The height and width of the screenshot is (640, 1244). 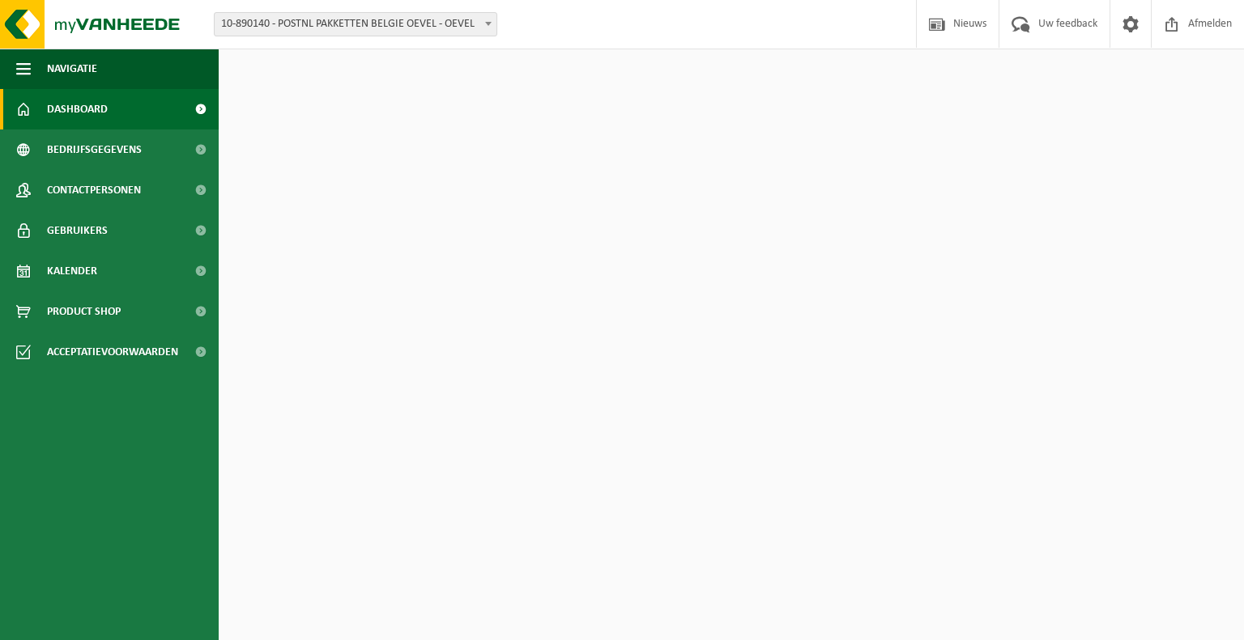 I want to click on span: 10-890140 - POSTNL PAKKETTEN BELGIE OEVEL - OEVEL, so click(x=355, y=24).